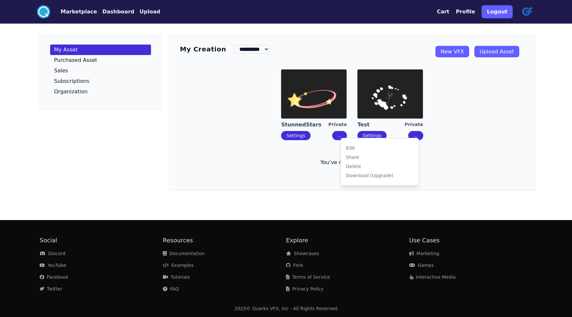 Image resolution: width=572 pixels, height=317 pixels. Describe the element at coordinates (443, 12) in the screenshot. I see `button: Cart` at that location.